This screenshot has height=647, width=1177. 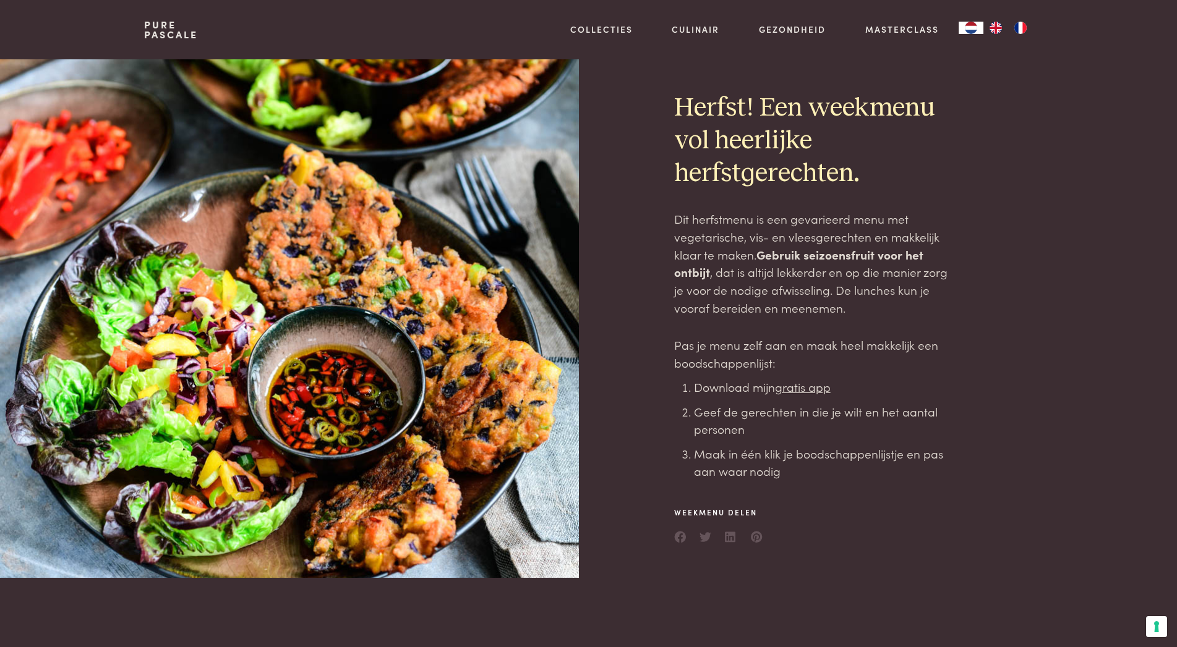 I want to click on span: Weekmenu delen, so click(x=719, y=513).